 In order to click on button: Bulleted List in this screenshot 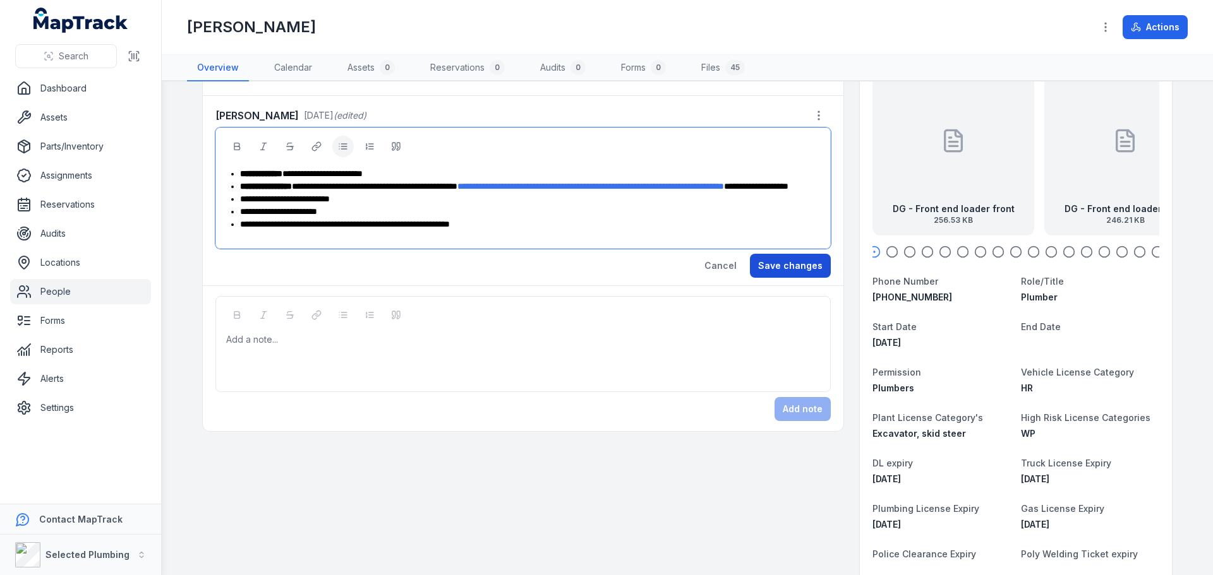, I will do `click(343, 147)`.